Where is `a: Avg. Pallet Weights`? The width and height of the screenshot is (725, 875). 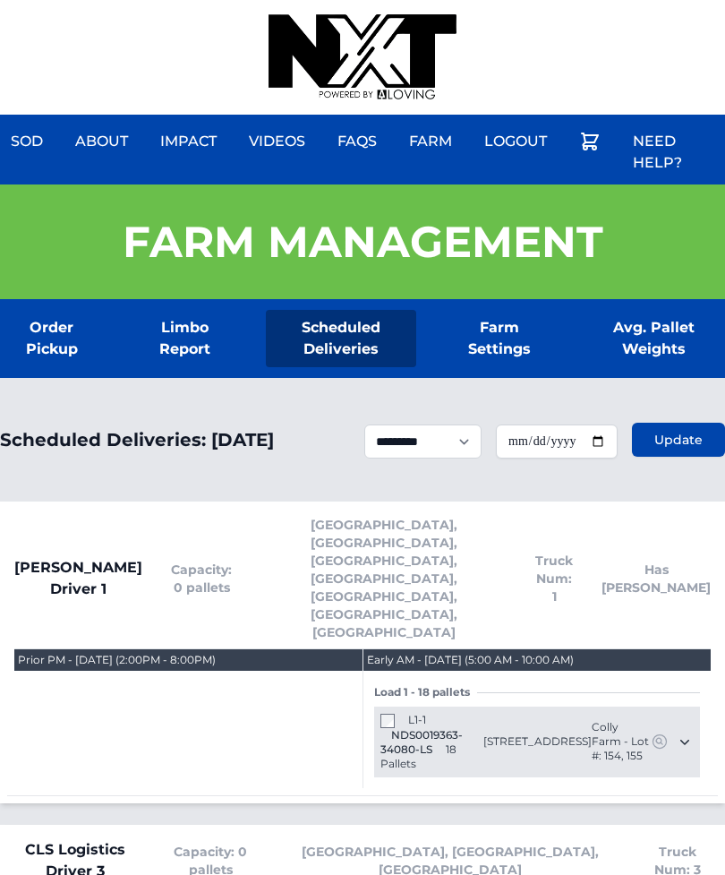 a: Avg. Pallet Weights is located at coordinates (653, 338).